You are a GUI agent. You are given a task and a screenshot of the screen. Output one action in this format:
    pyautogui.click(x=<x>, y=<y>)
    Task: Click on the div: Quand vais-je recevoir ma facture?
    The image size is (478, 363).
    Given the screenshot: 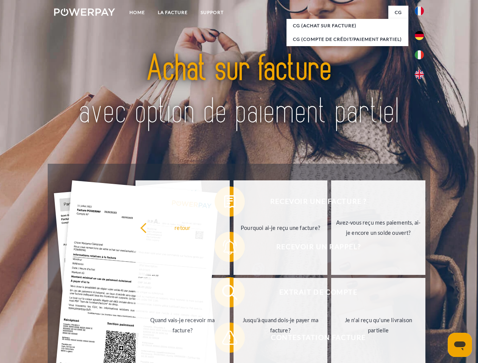 What is the action you would take?
    pyautogui.click(x=182, y=325)
    